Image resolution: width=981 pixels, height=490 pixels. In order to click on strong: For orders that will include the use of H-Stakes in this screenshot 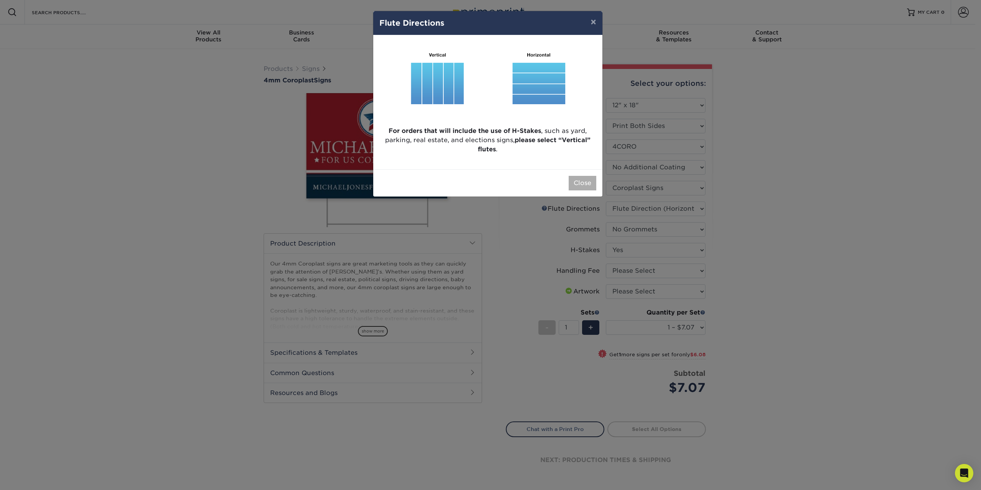, I will do `click(465, 131)`.